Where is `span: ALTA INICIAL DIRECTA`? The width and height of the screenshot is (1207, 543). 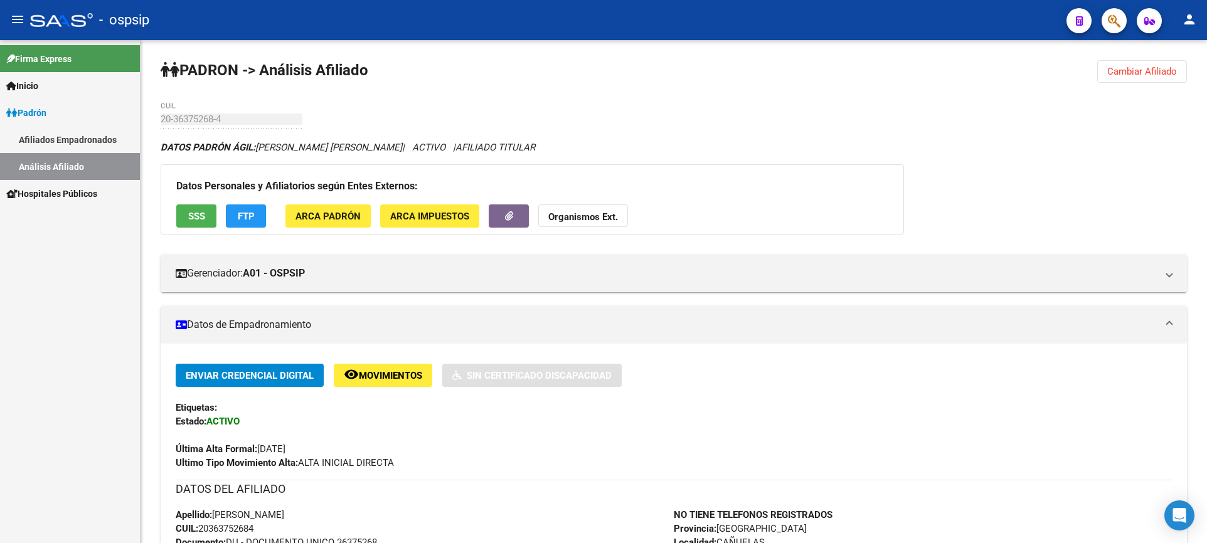
span: ALTA INICIAL DIRECTA is located at coordinates (285, 463).